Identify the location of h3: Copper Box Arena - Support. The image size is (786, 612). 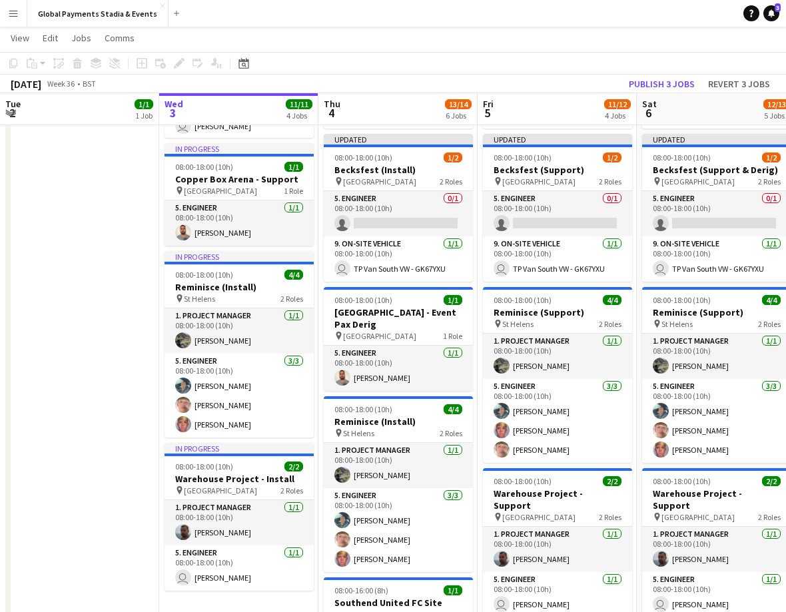
(239, 179).